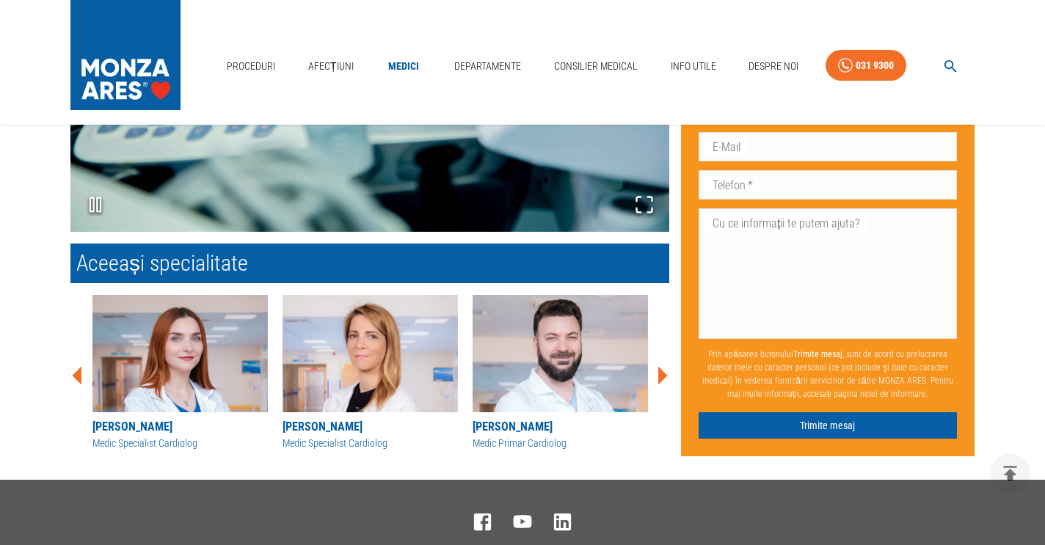 The width and height of the screenshot is (1045, 545). Describe the element at coordinates (370, 263) in the screenshot. I see `h2: Aceeași specialitate` at that location.